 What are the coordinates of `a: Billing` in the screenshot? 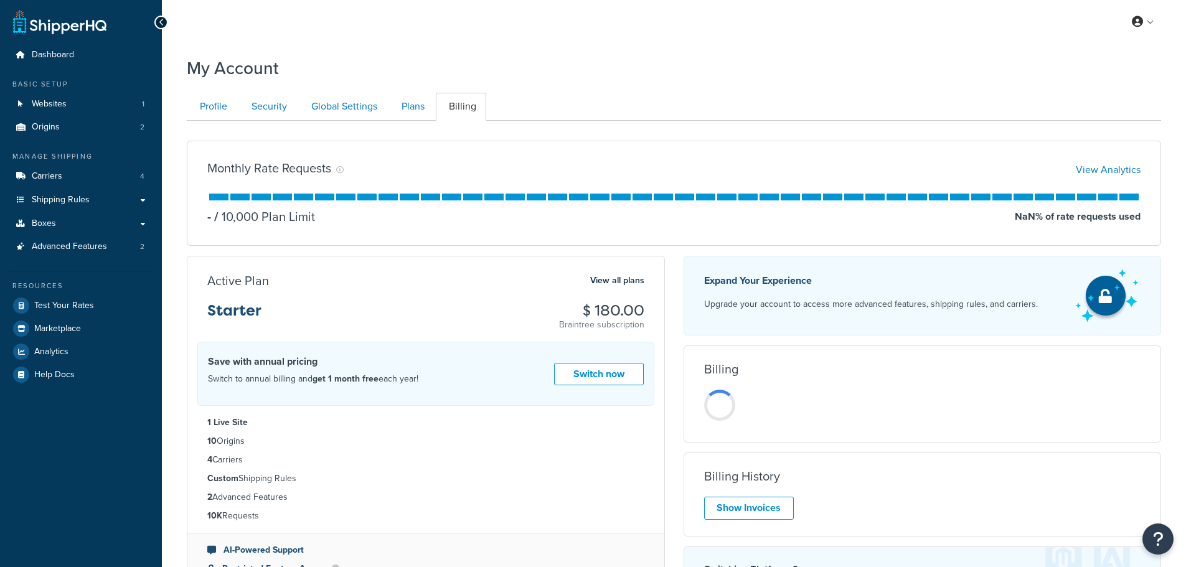 It's located at (461, 106).